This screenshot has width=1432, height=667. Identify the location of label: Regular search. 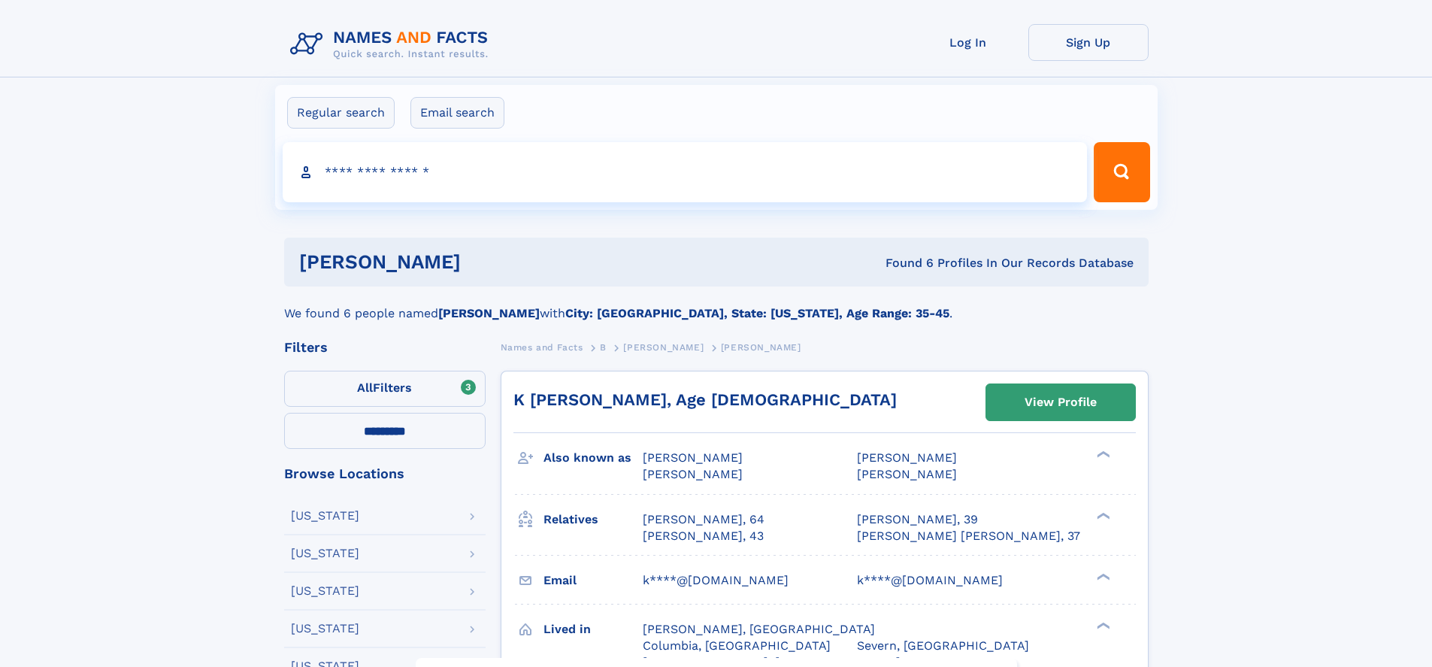
(341, 113).